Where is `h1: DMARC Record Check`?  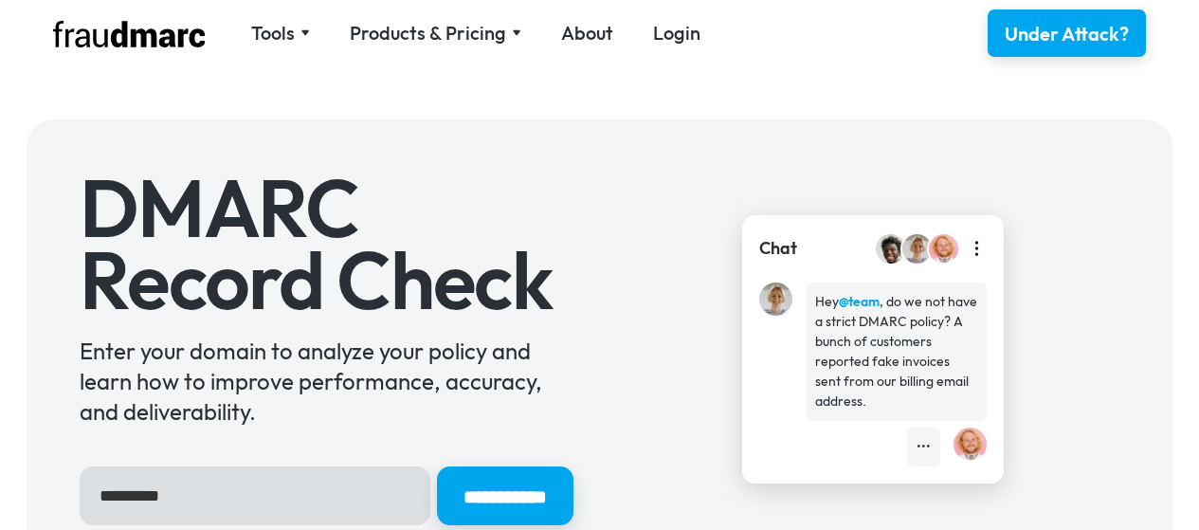 h1: DMARC Record Check is located at coordinates (326, 244).